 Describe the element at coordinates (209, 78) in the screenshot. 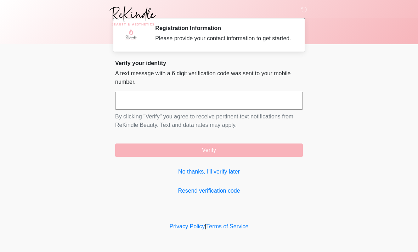

I see `p: A text message with a 6 digit verification code was sent to your mobile number.` at that location.